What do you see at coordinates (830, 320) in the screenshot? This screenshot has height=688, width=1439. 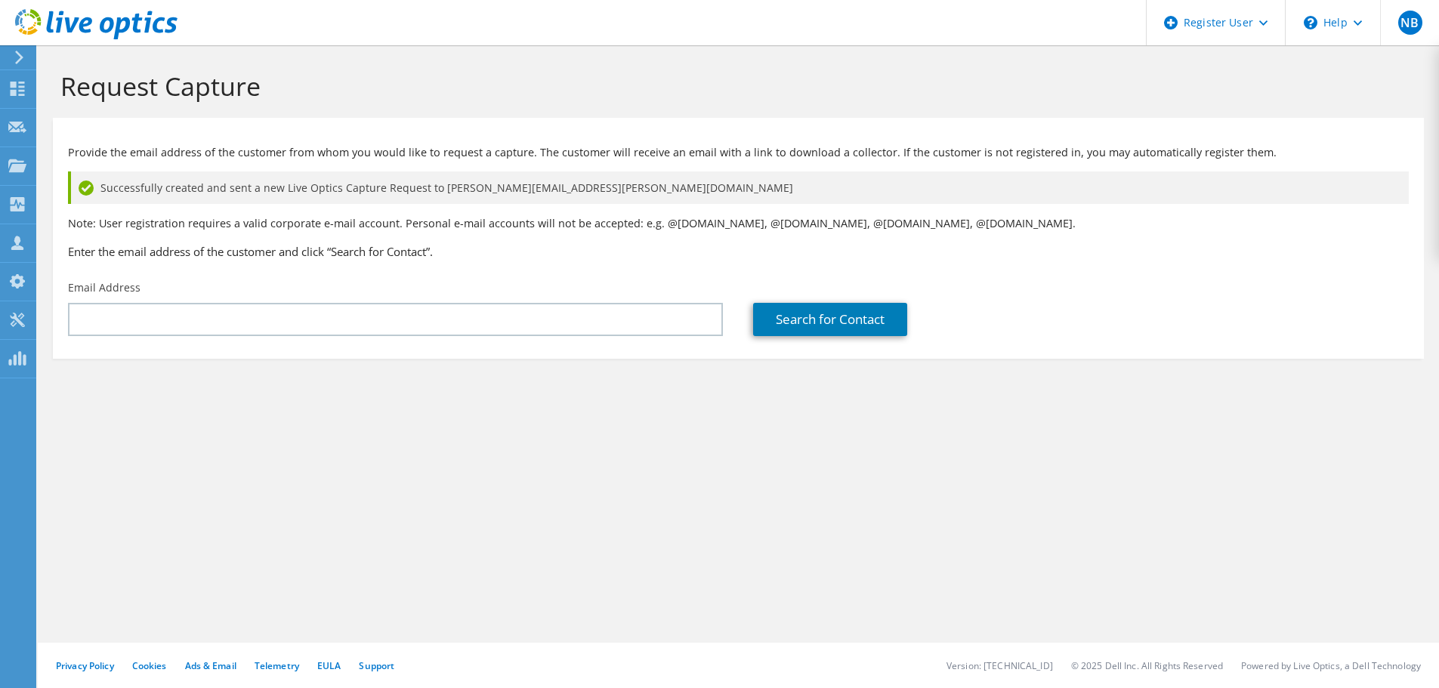 I see `a: Search for Contact` at bounding box center [830, 320].